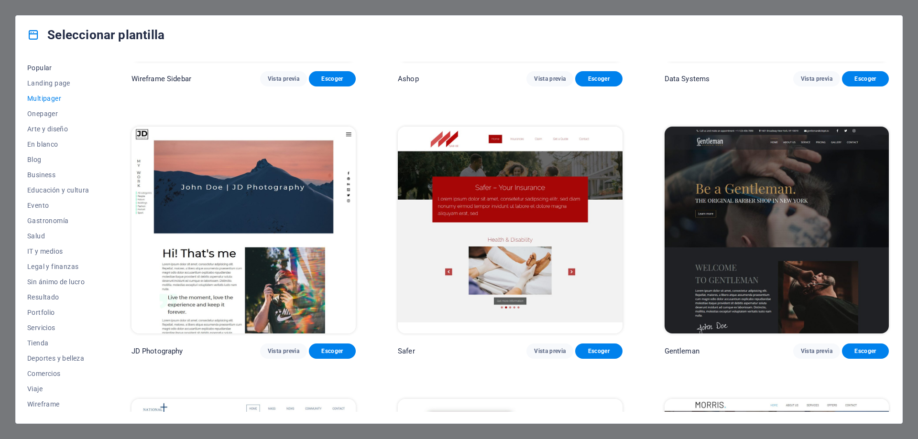 This screenshot has width=918, height=439. What do you see at coordinates (58, 313) in the screenshot?
I see `span: Portfolio` at bounding box center [58, 313].